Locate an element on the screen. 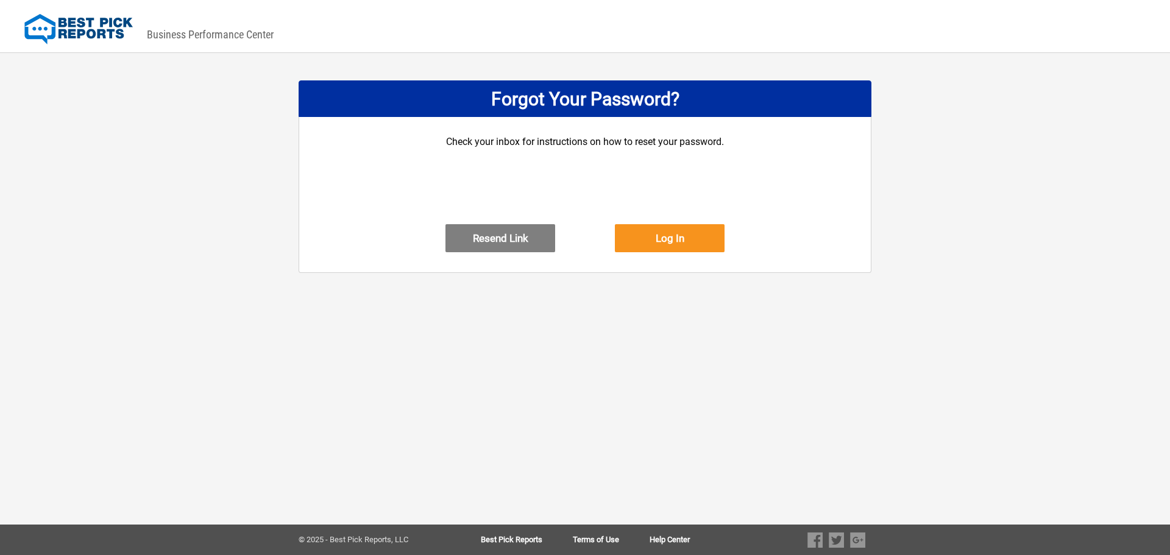 This screenshot has height=555, width=1170. div: Forgot Your Password? is located at coordinates (585, 99).